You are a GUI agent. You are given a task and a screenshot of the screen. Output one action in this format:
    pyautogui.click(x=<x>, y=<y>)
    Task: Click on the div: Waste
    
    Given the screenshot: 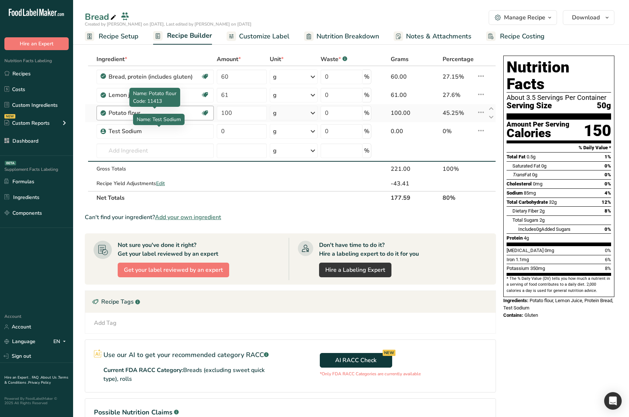 What is the action you would take?
    pyautogui.click(x=334, y=59)
    